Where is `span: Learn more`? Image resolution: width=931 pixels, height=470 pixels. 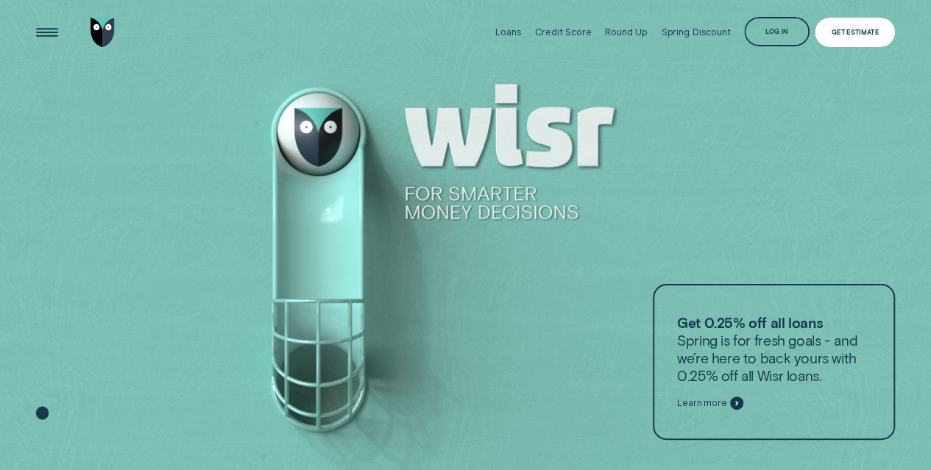 span: Learn more is located at coordinates (702, 403).